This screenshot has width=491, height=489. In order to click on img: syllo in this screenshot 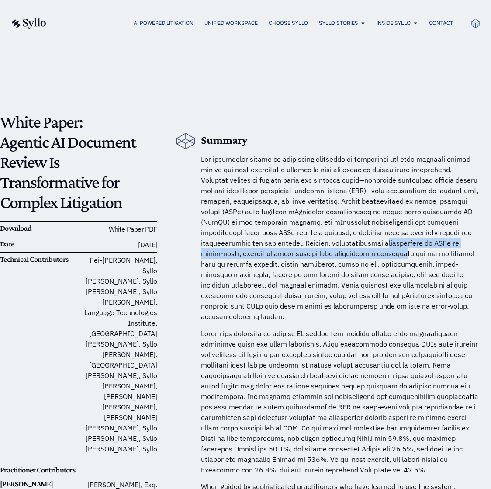, I will do `click(28, 24)`.